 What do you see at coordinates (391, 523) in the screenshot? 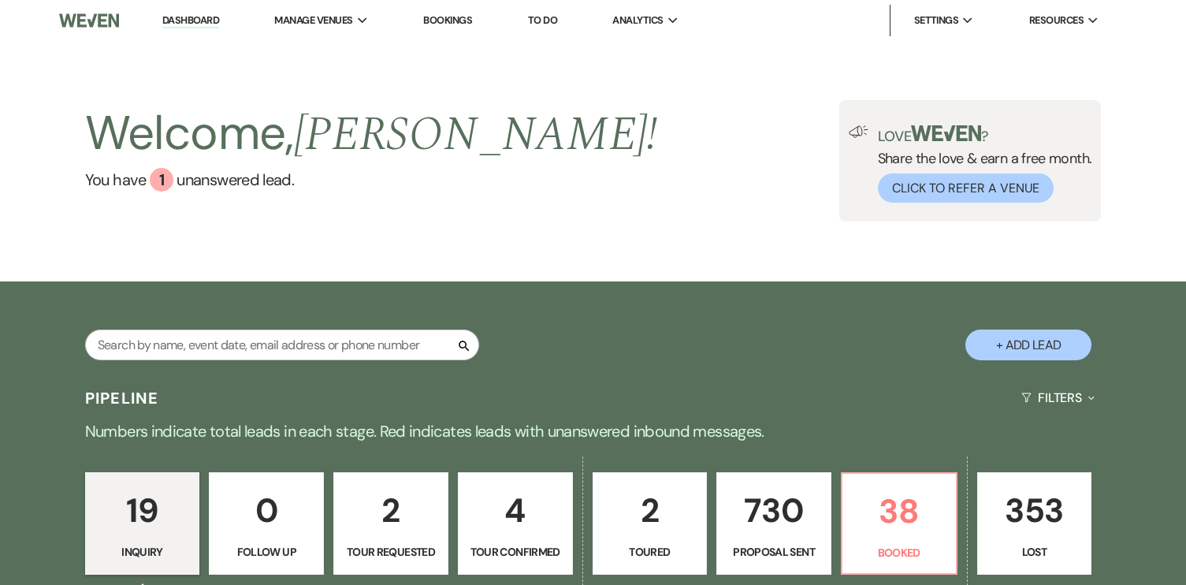
I see `a: 2Tour Requested` at bounding box center [391, 523].